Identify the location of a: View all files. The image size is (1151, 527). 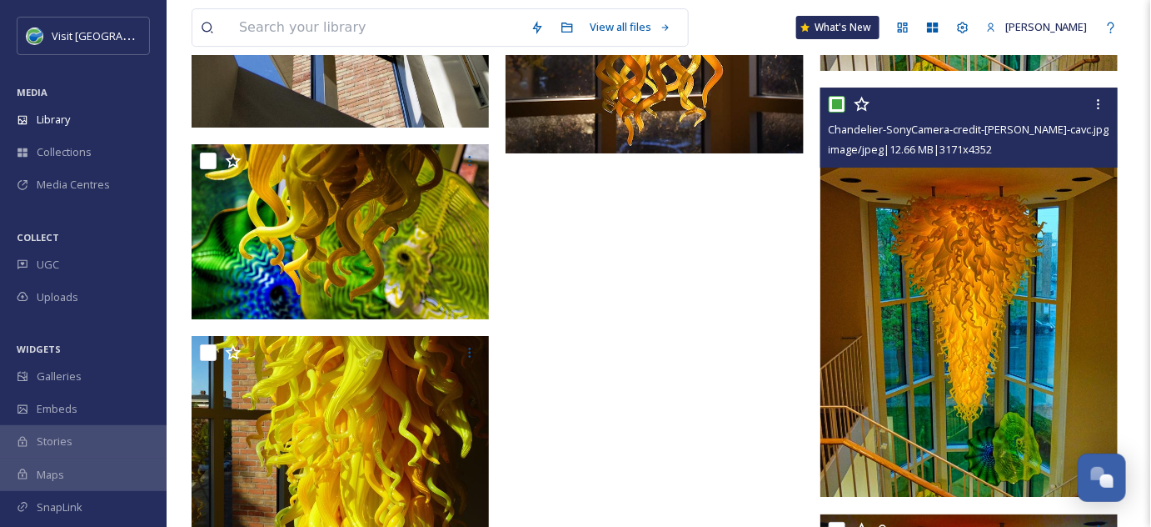
(631, 27).